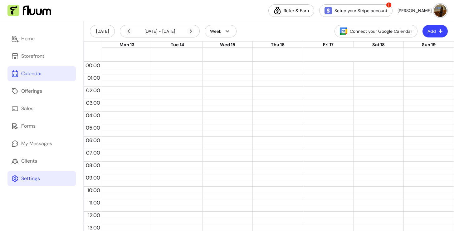  What do you see at coordinates (33, 56) in the screenshot?
I see `div: Storefront` at bounding box center [33, 56].